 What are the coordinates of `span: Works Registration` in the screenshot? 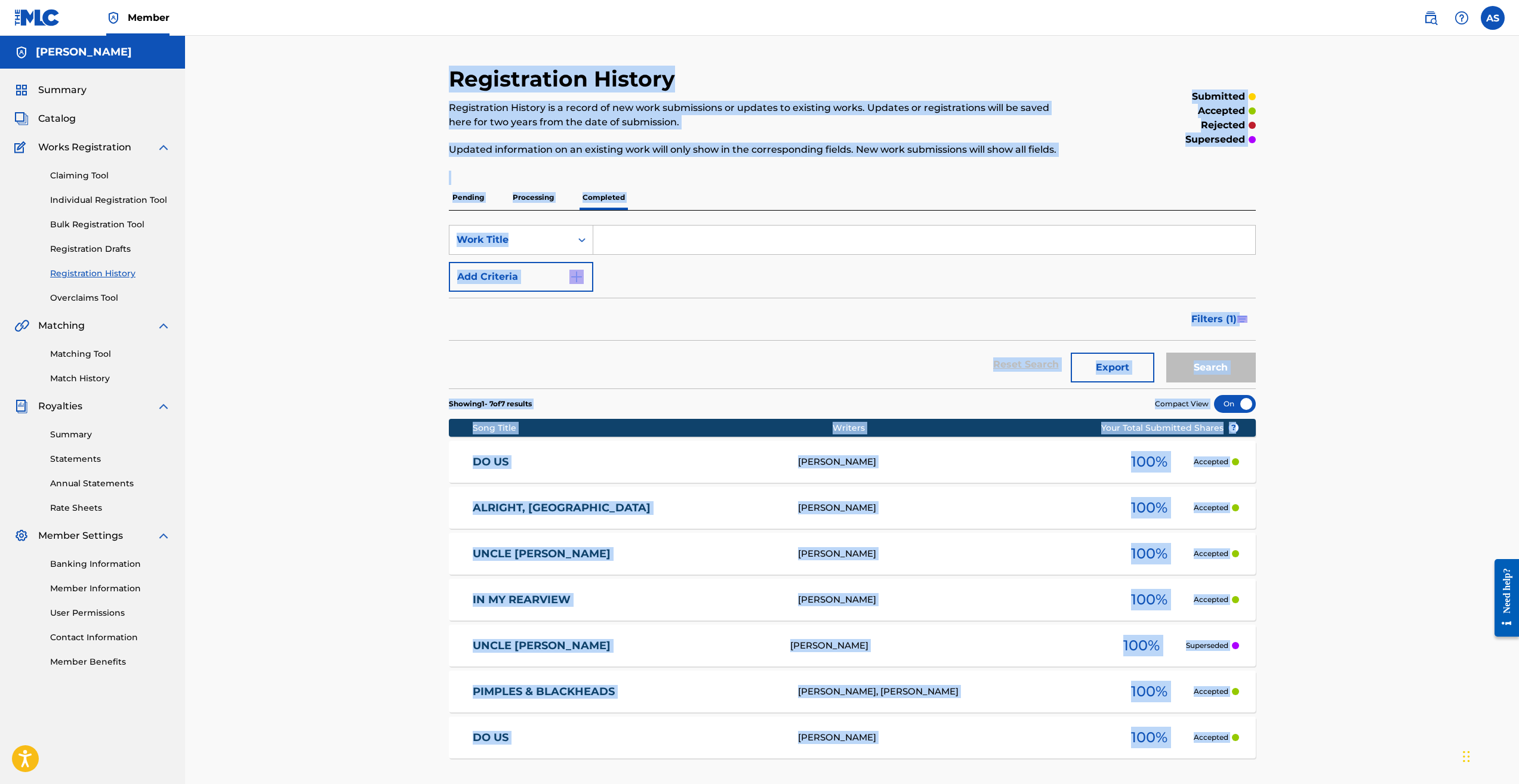 It's located at (84, 147).